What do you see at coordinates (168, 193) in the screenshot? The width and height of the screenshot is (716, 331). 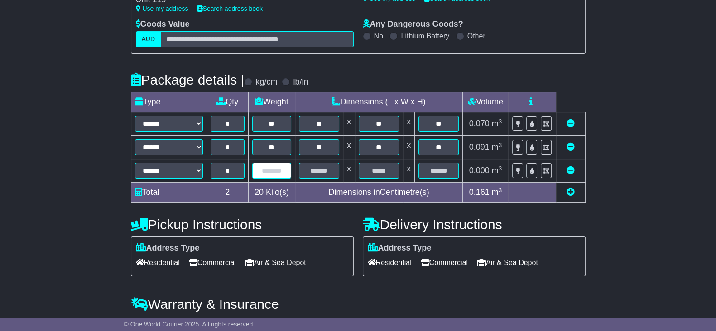 I see `td: Total` at bounding box center [168, 193].